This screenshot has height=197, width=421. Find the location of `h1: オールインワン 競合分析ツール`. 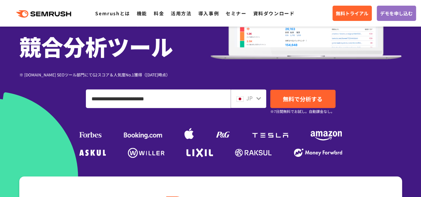

h1: オールインワン 競合分析ツール is located at coordinates (115, 31).